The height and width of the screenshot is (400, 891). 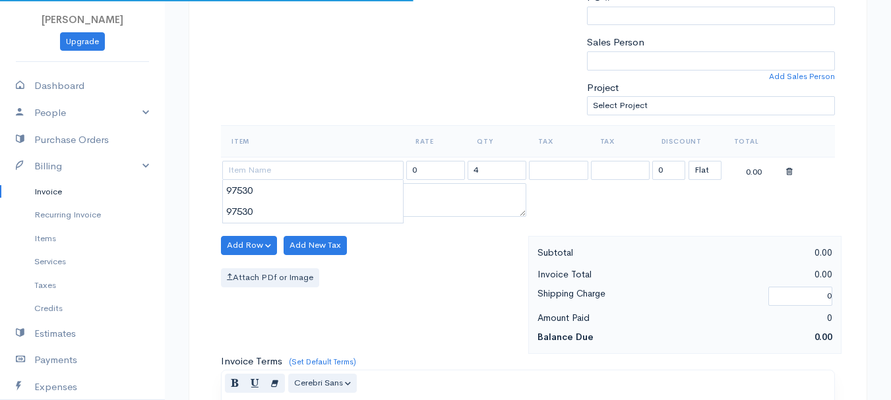 What do you see at coordinates (754, 141) in the screenshot?
I see `th: Total` at bounding box center [754, 141].